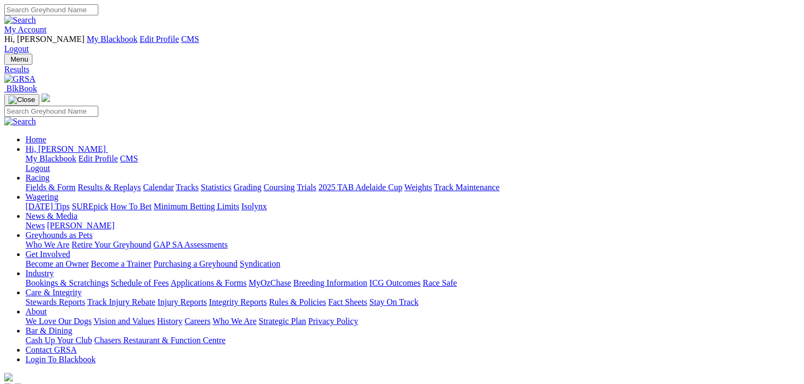 The width and height of the screenshot is (804, 384). Describe the element at coordinates (139, 283) in the screenshot. I see `a: Schedule of Fees` at that location.